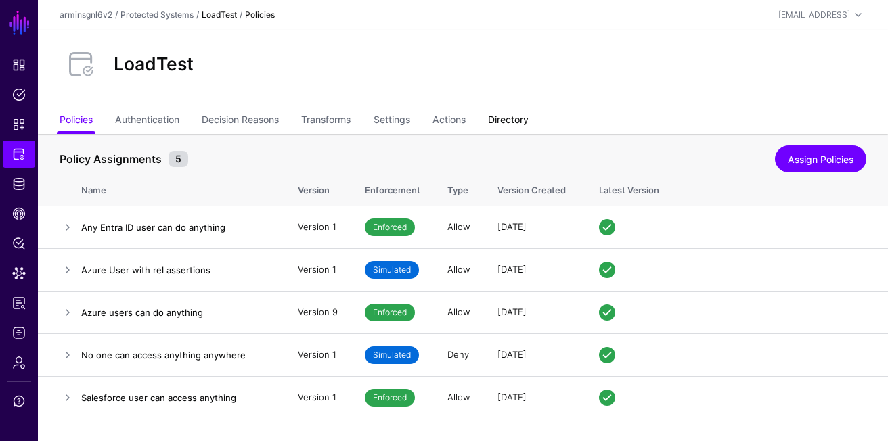 The image size is (888, 441). Describe the element at coordinates (19, 184) in the screenshot. I see `a: Identity Data Fabric` at that location.